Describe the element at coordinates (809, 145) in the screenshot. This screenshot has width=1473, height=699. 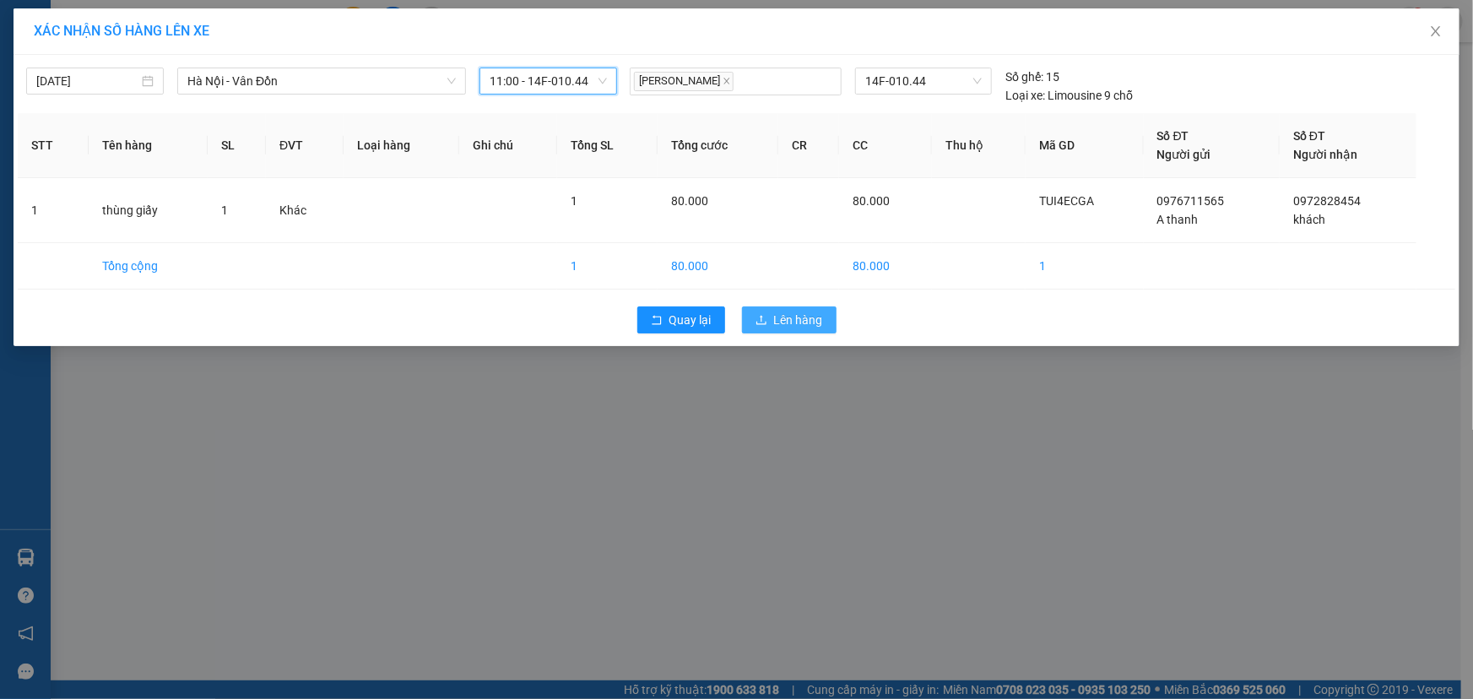
I see `th: CR` at that location.